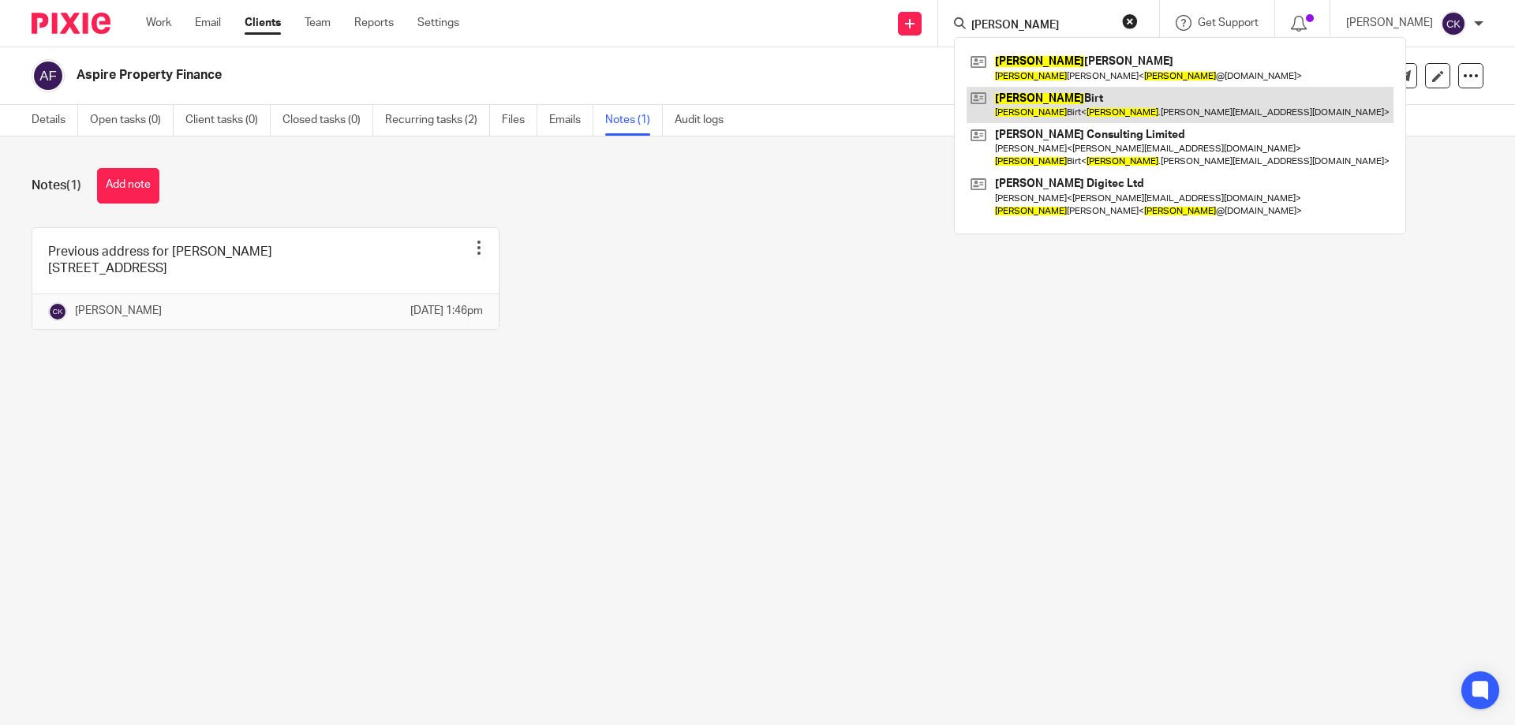 The width and height of the screenshot is (1515, 725). I want to click on a: Team, so click(317, 23).